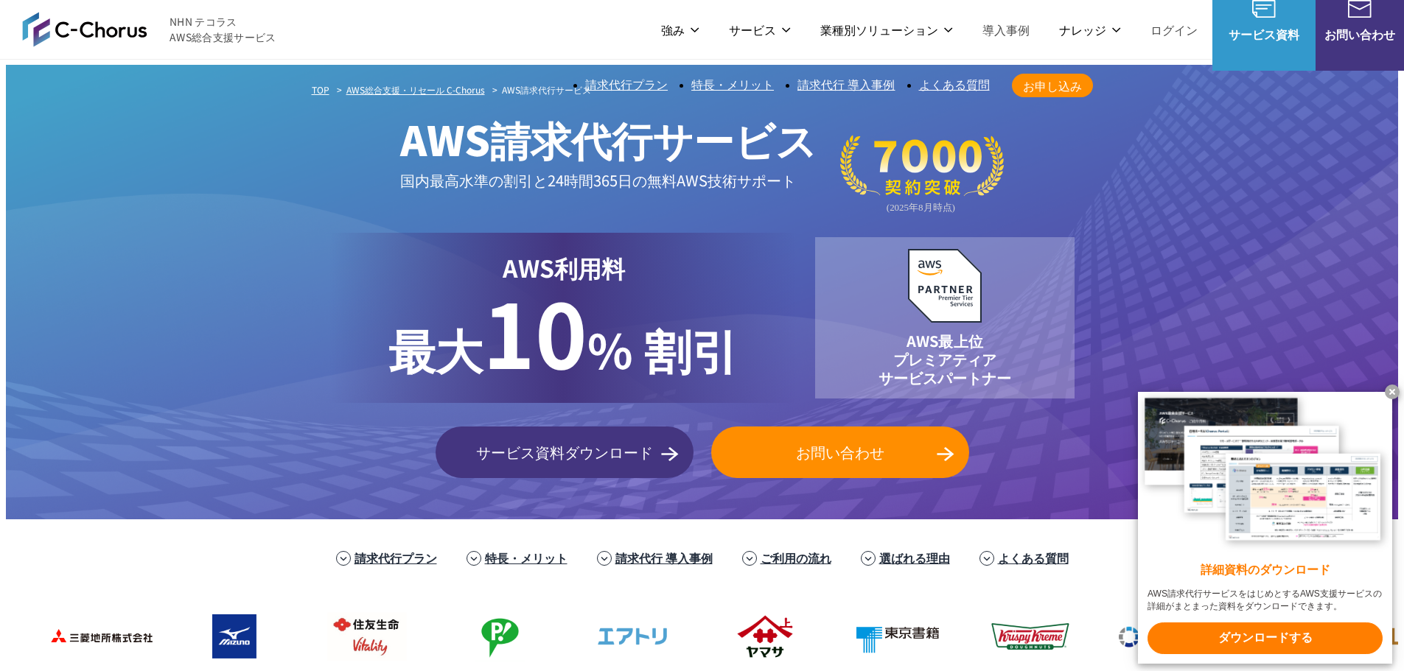  Describe the element at coordinates (564, 452) in the screenshot. I see `span: サービス資料ダウンロード` at that location.